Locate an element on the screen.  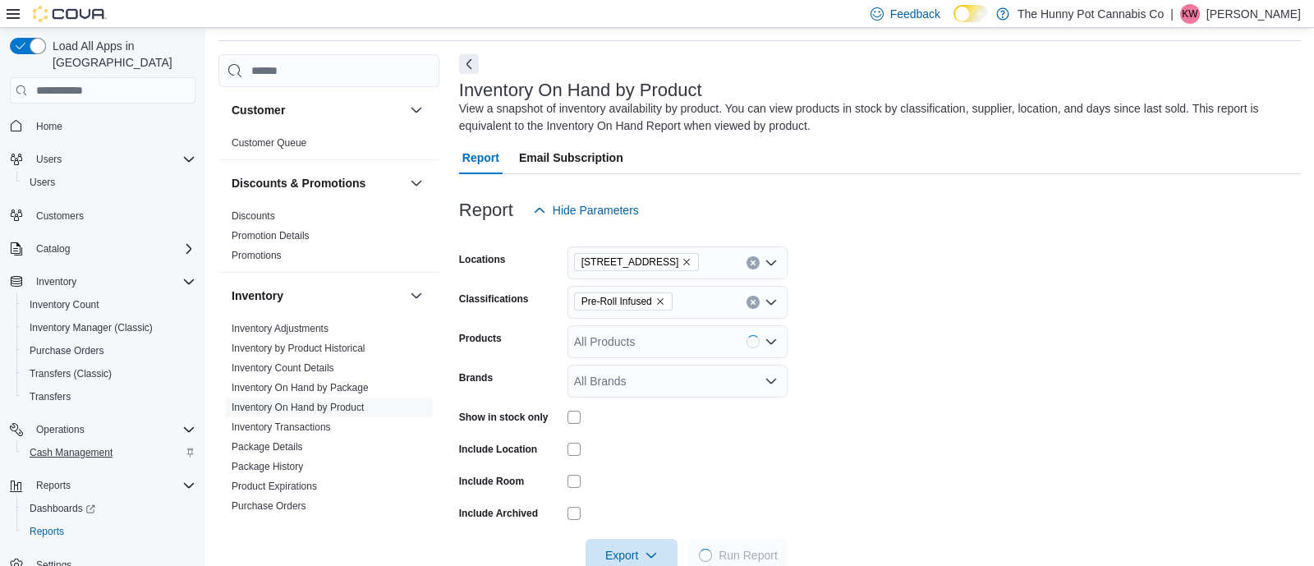
label: Show in stock only is located at coordinates (503, 417).